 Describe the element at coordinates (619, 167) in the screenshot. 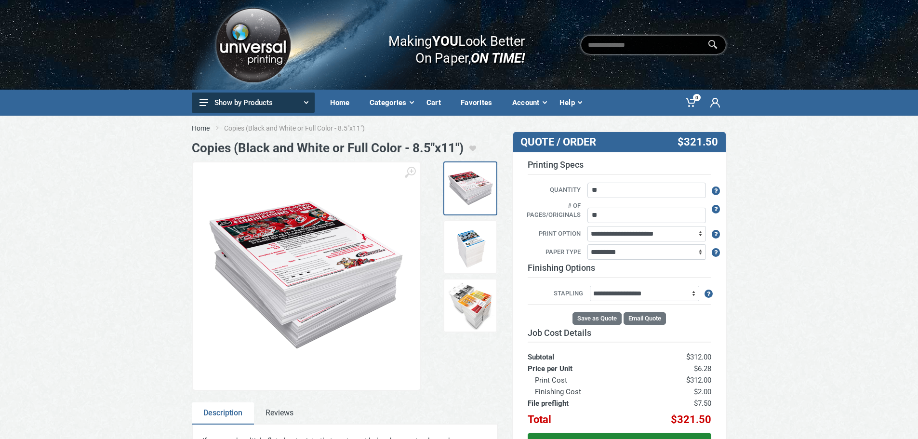

I see `h3: Printing Specs` at that location.